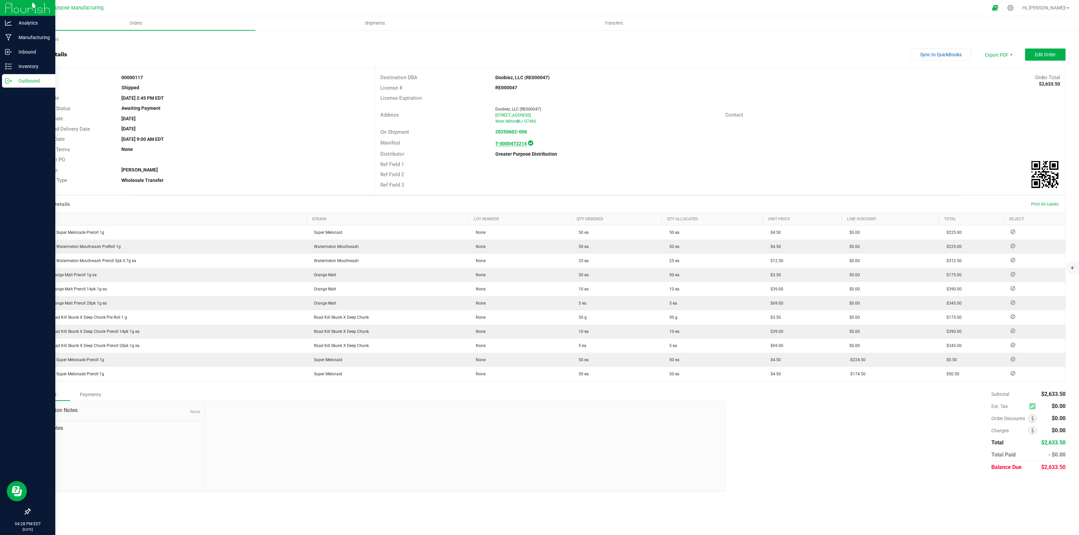 Image resolution: width=1079 pixels, height=535 pixels. Describe the element at coordinates (28, 524) in the screenshot. I see `p: 04:28 PM EDT` at that location.